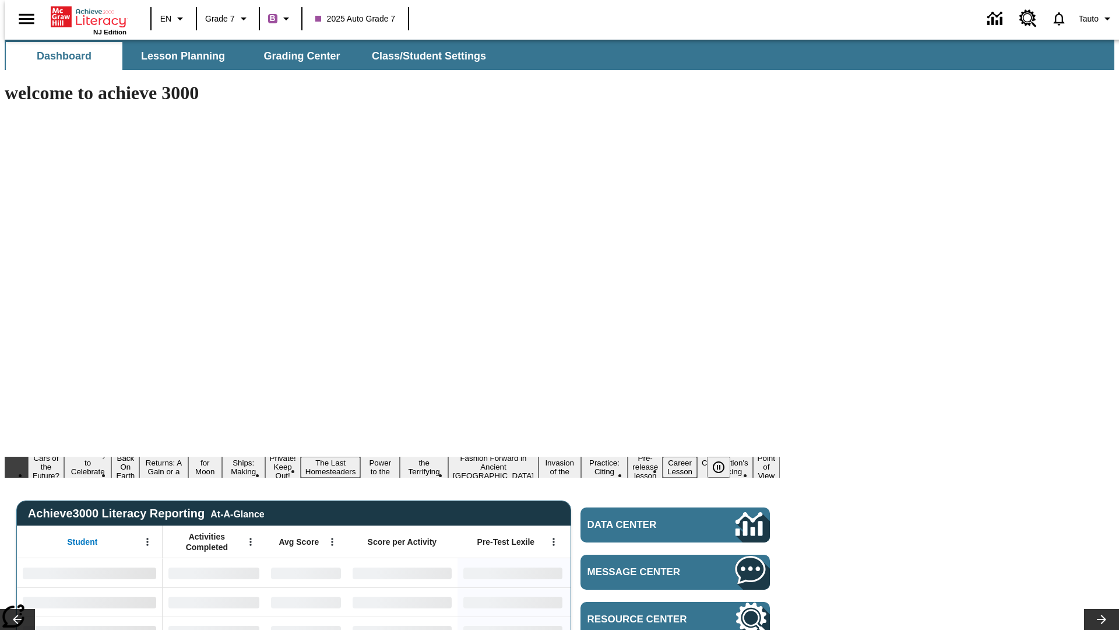 This screenshot has width=1119, height=630. What do you see at coordinates (301, 56) in the screenshot?
I see `span: Grading Center` at bounding box center [301, 56].